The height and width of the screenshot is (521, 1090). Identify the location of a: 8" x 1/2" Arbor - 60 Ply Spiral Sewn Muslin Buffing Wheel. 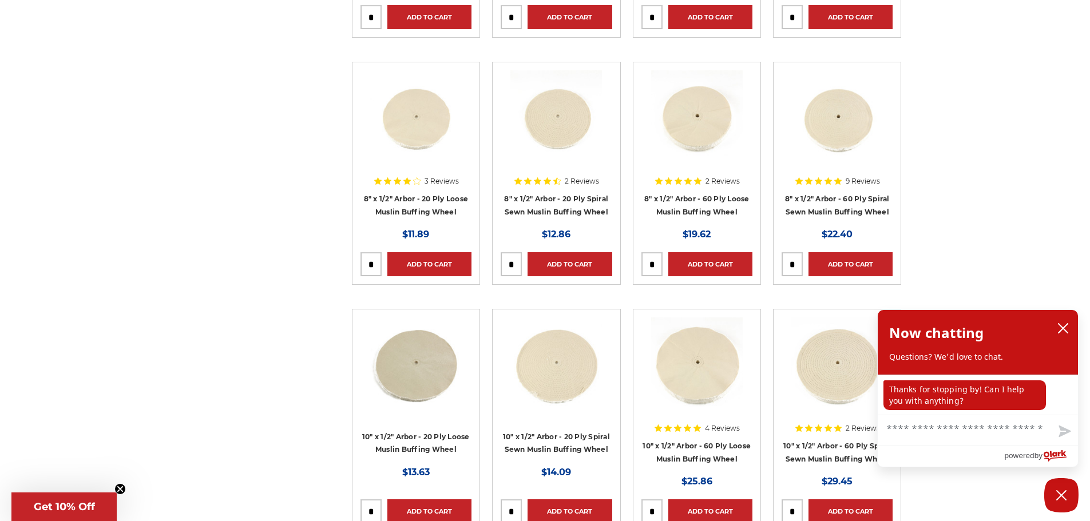
(837, 205).